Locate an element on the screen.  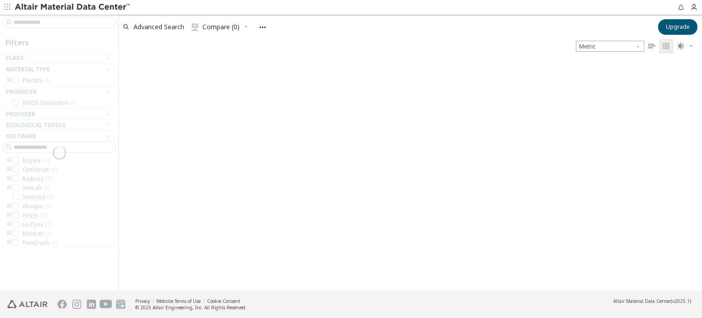
button: Upgrade is located at coordinates (678, 27).